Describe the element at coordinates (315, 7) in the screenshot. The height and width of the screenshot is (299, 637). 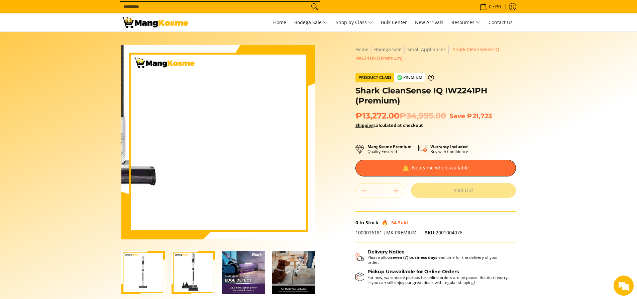
I see `button: Search` at that location.